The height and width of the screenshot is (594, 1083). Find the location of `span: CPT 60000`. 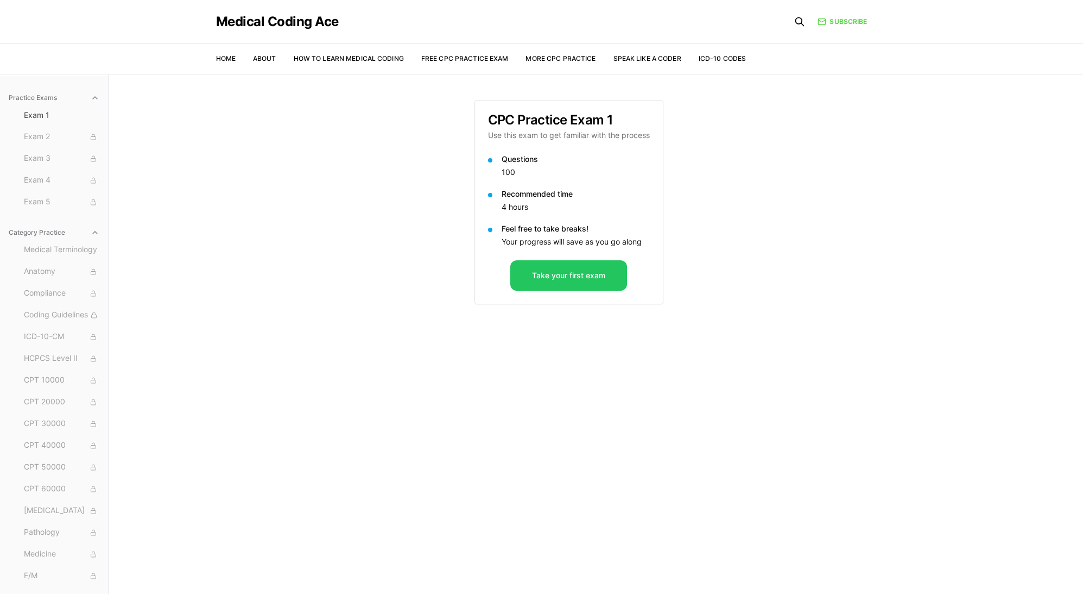

span: CPT 60000 is located at coordinates (61, 489).